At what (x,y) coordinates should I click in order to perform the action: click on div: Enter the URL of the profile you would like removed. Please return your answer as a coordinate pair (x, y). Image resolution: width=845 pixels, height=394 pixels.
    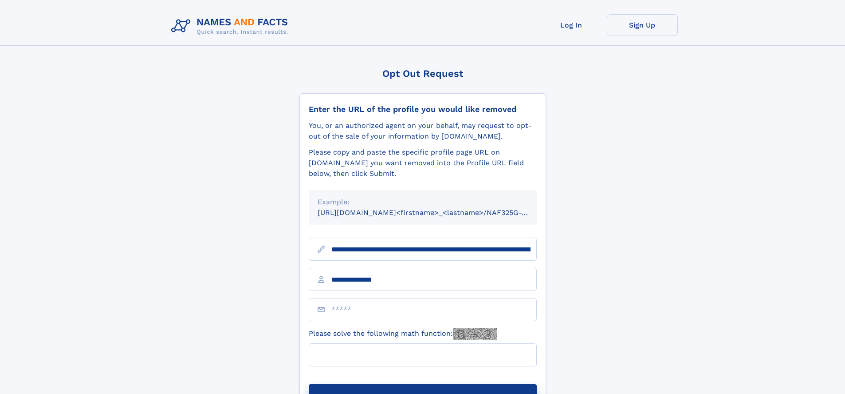
    Looking at the image, I should click on (423, 109).